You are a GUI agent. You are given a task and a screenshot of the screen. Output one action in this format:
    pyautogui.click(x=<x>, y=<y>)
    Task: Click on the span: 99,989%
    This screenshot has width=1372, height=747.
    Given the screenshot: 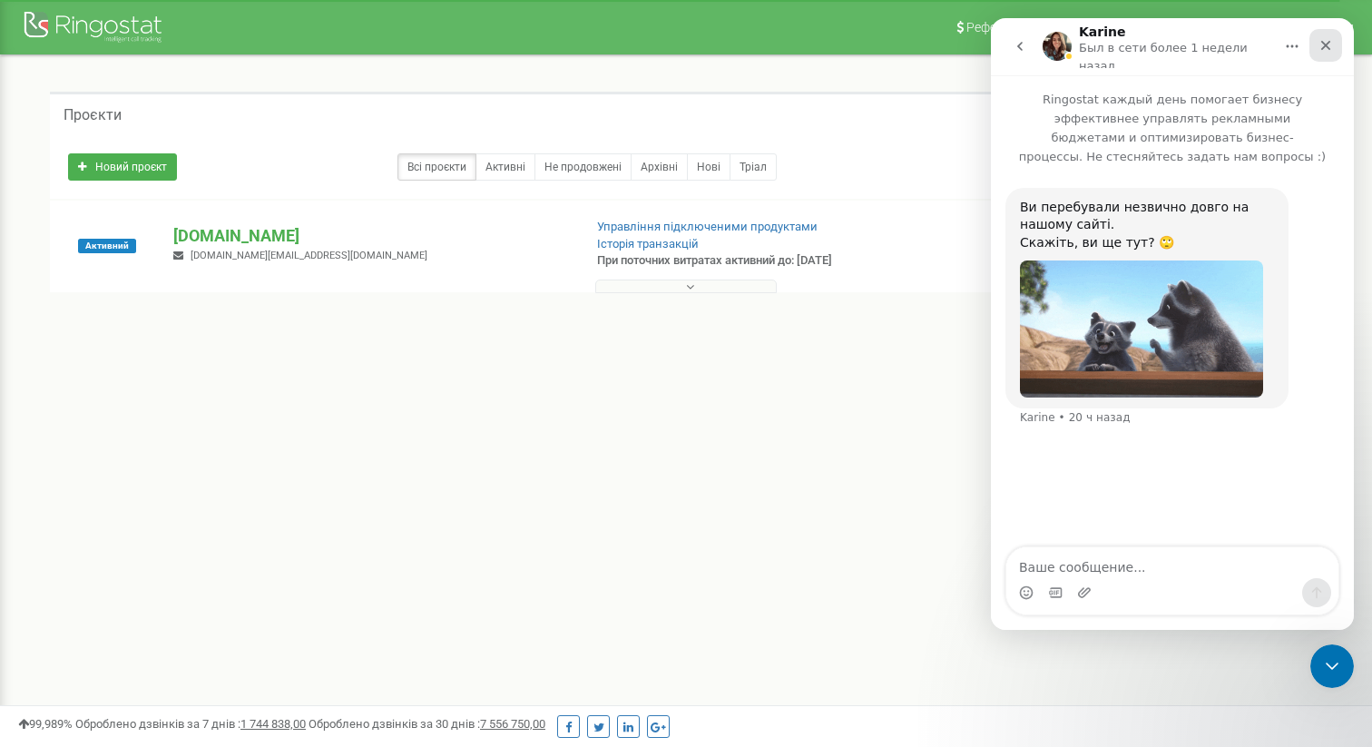 What is the action you would take?
    pyautogui.click(x=45, y=723)
    